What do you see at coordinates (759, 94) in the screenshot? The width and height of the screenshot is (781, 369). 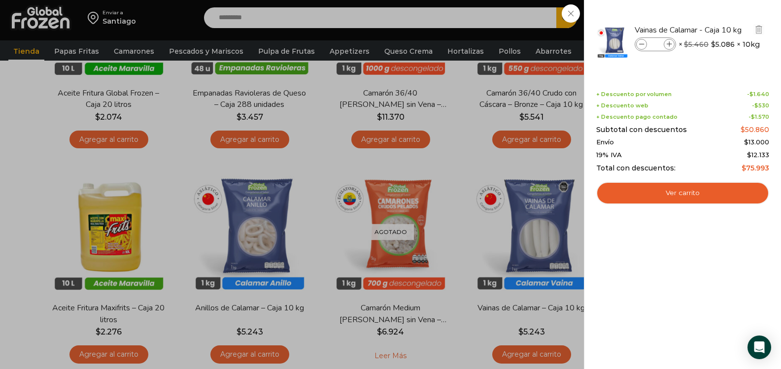 I see `bdi: 1.640` at bounding box center [759, 94].